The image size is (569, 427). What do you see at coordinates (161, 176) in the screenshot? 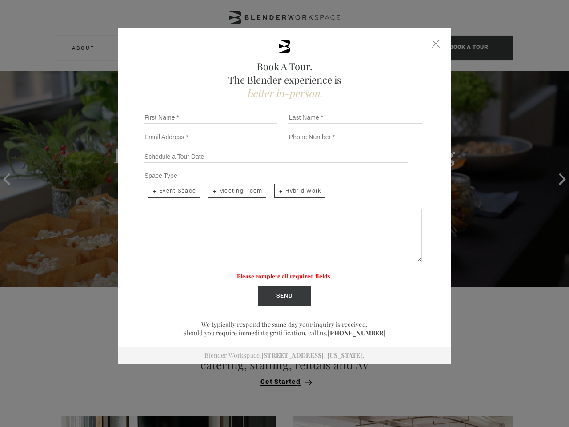
I see `span: Space Type` at bounding box center [161, 176].